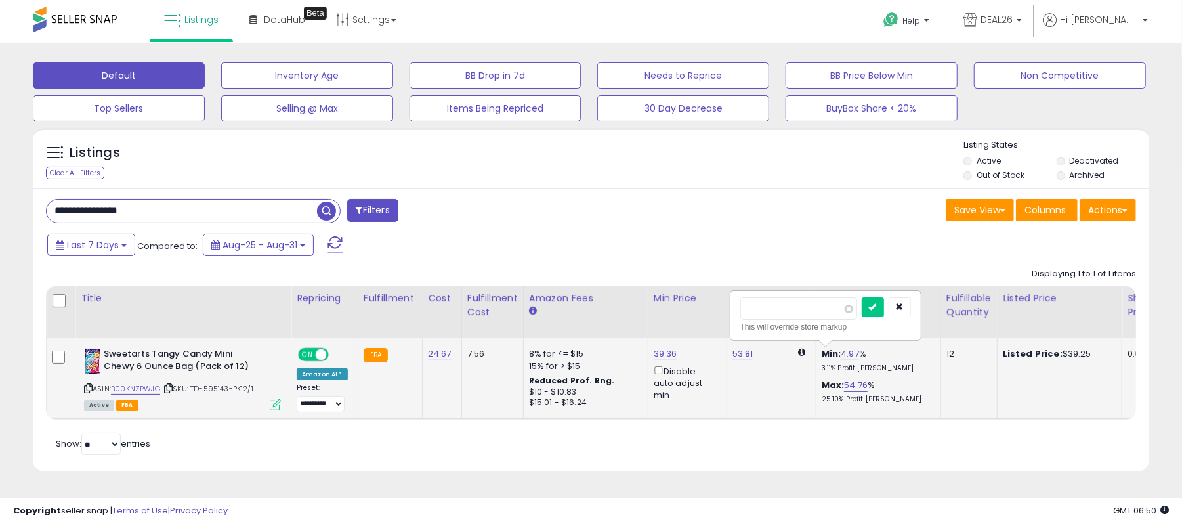 The image size is (1182, 524). What do you see at coordinates (533, 311) in the screenshot?
I see `small: Amazon Fees.` at bounding box center [533, 311].